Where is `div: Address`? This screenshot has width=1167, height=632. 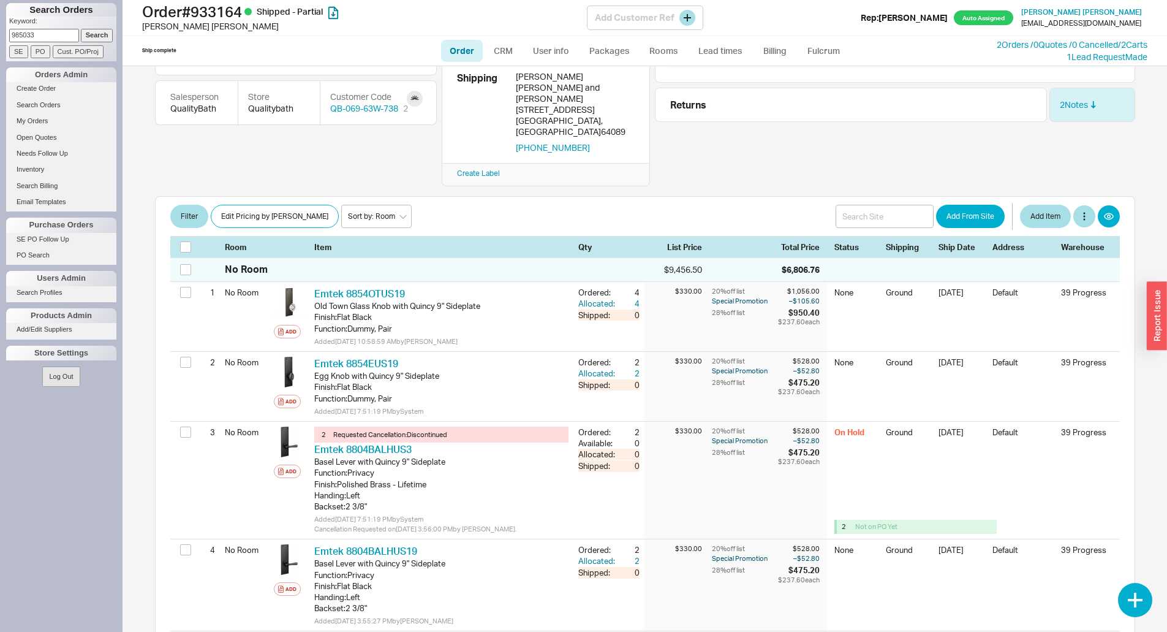 div: Address is located at coordinates (1023, 247).